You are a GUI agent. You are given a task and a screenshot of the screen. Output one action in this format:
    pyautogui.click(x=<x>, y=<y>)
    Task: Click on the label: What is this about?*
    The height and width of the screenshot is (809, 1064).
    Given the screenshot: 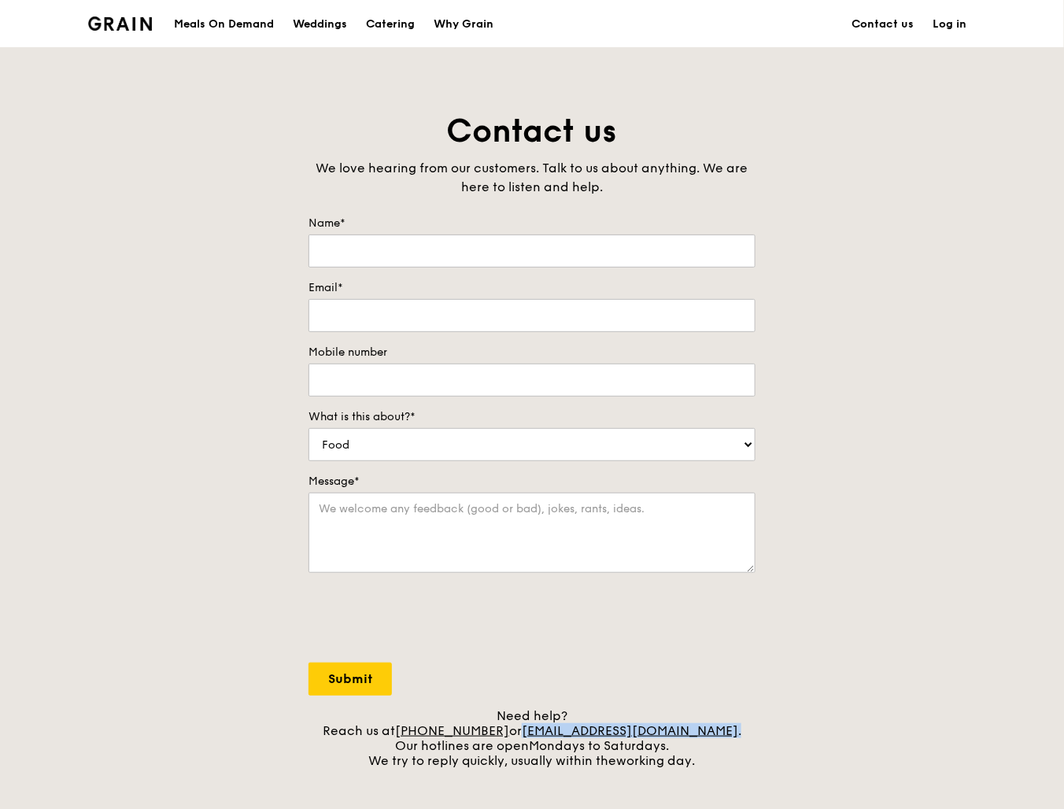 What is the action you would take?
    pyautogui.click(x=532, y=417)
    